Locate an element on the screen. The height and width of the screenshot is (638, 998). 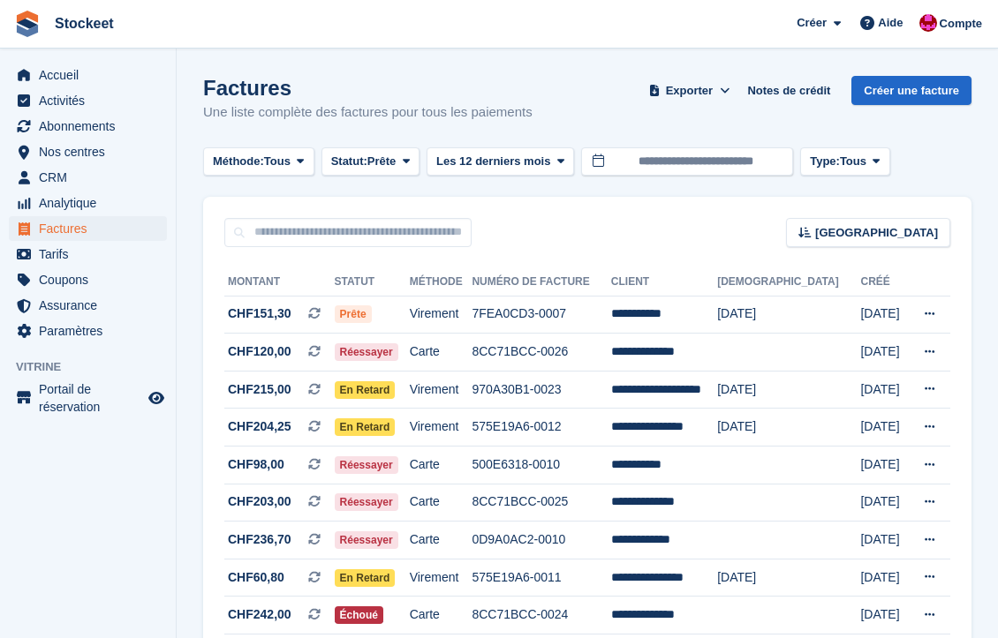
button: Type: Tous is located at coordinates (845, 162).